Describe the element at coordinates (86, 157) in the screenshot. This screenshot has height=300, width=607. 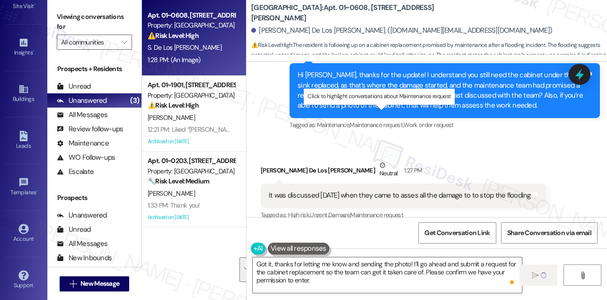
I see `div: WO Follow-ups` at that location.